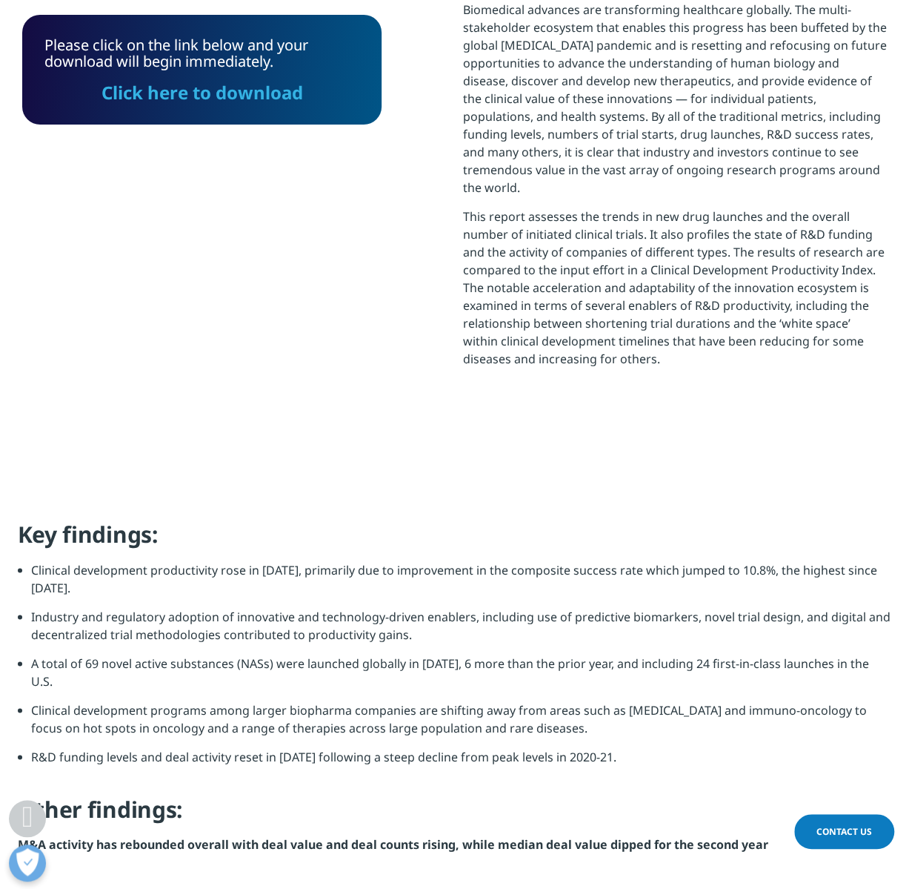 The width and height of the screenshot is (909, 889). I want to click on p: This report assesses the trends in new drug launches and the overall number of initiated clinical..., so click(675, 293).